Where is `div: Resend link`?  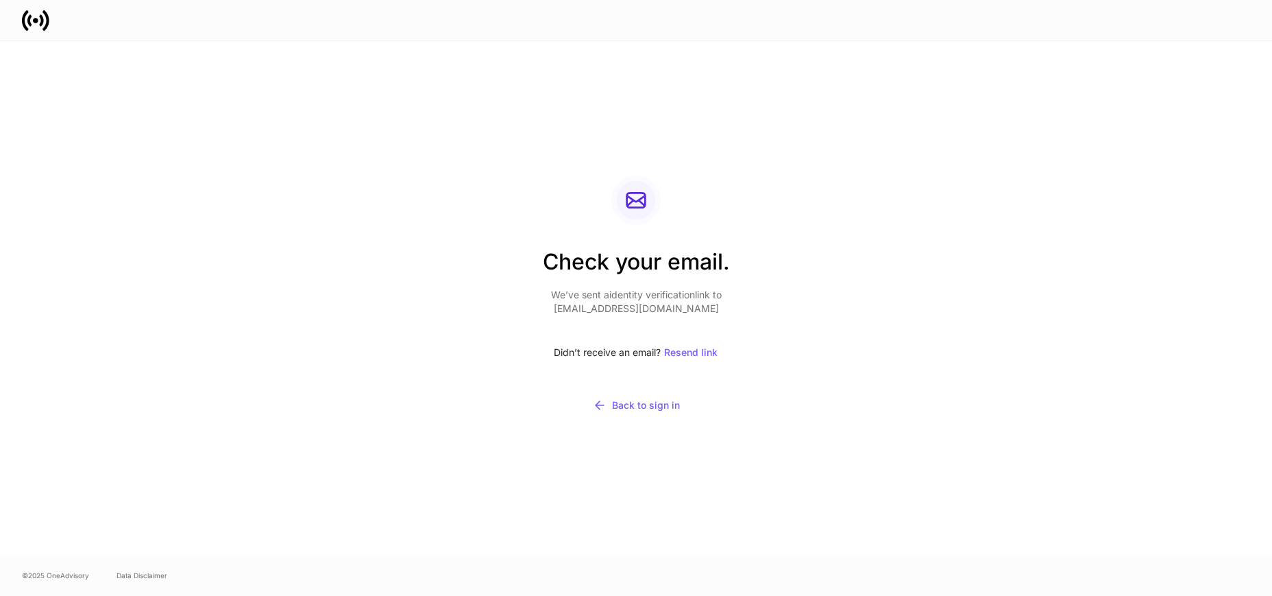
div: Resend link is located at coordinates (691, 352).